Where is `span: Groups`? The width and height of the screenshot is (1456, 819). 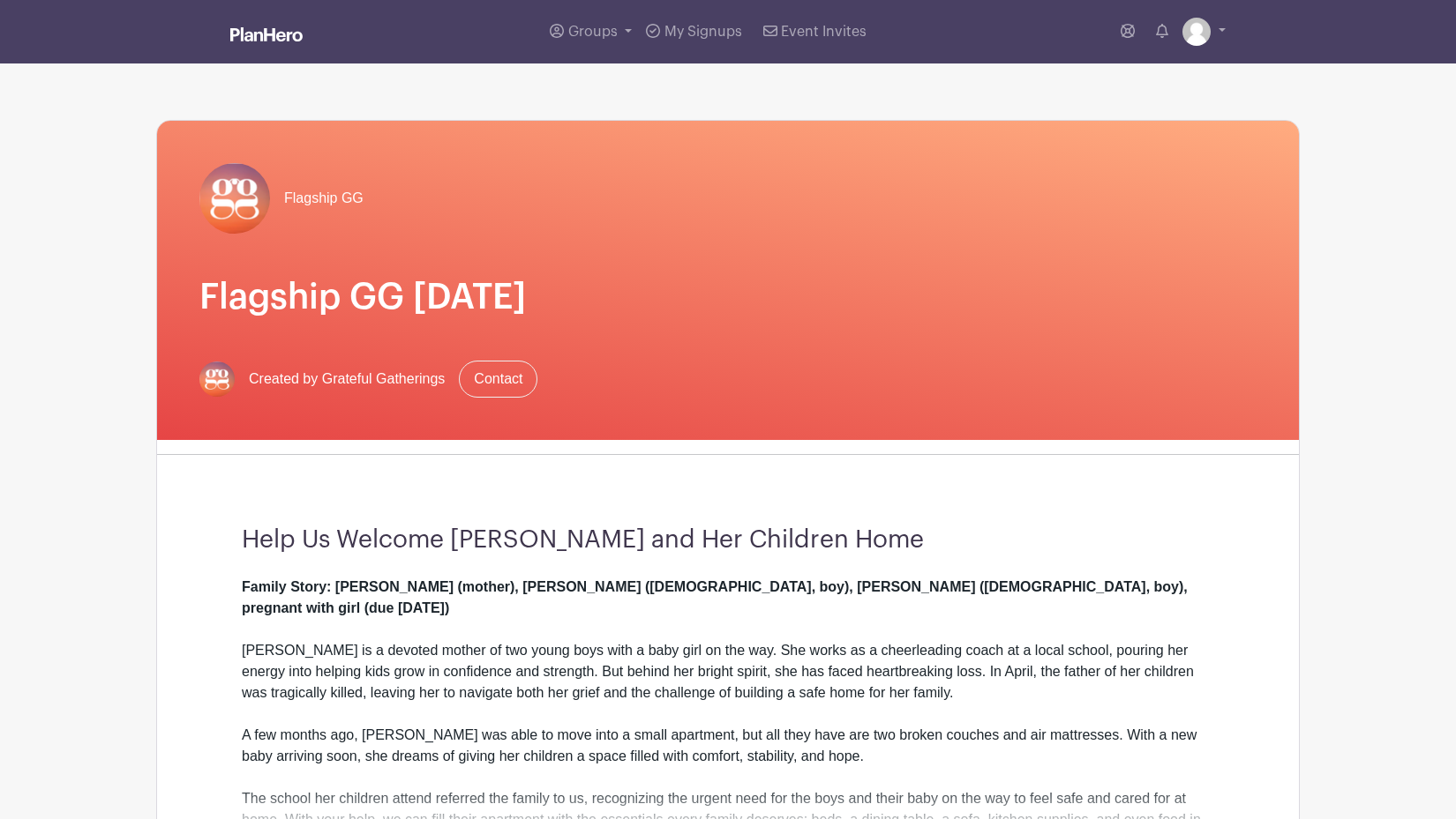 span: Groups is located at coordinates (593, 32).